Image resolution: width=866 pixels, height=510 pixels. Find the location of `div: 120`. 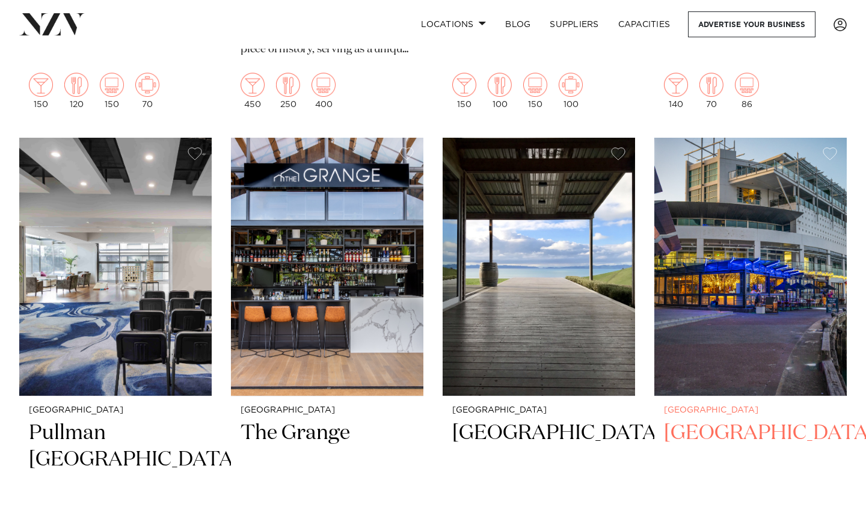

div: 120 is located at coordinates (76, 91).